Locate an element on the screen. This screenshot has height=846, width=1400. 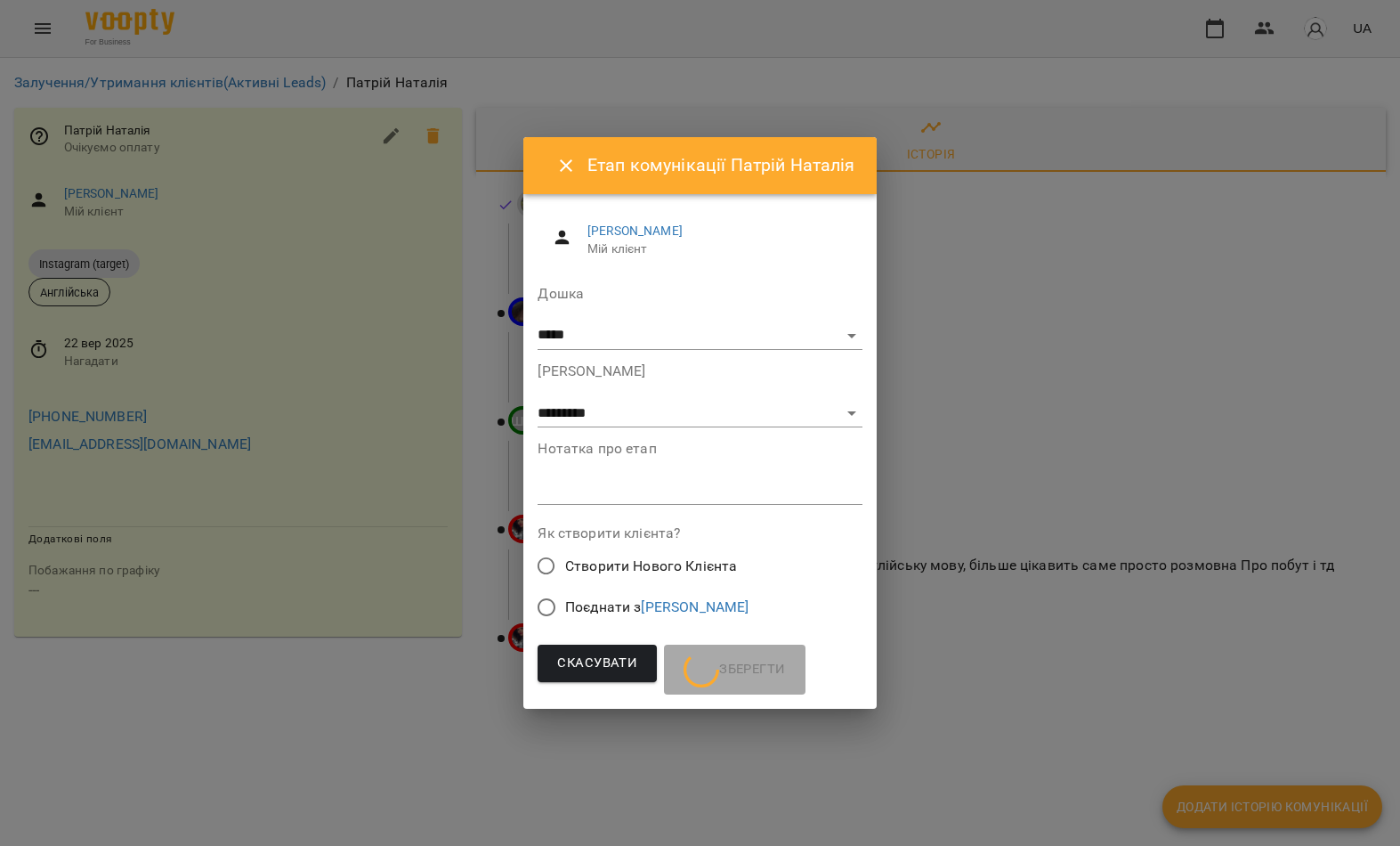
button: Close is located at coordinates (566, 166).